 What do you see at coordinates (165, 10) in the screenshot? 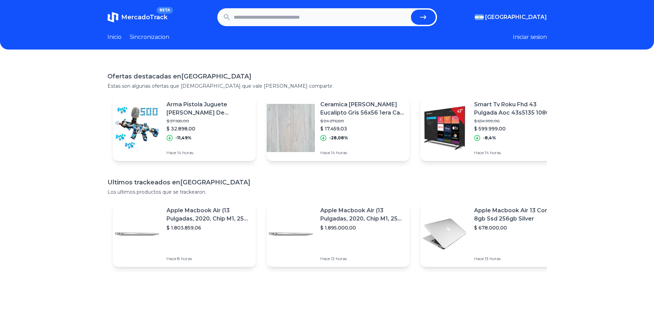
I see `span: BETA` at bounding box center [165, 10].